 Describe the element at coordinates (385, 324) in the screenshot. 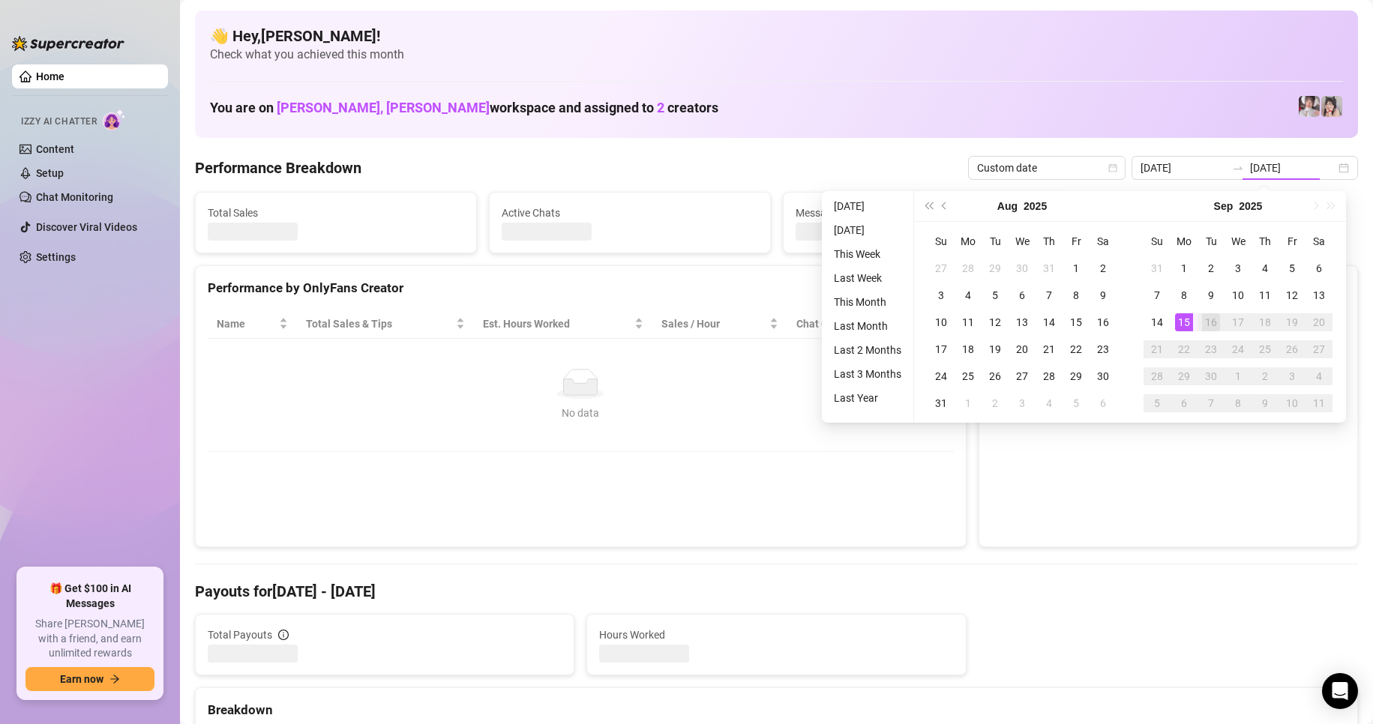

I see `th: Total Sales & Tips` at that location.